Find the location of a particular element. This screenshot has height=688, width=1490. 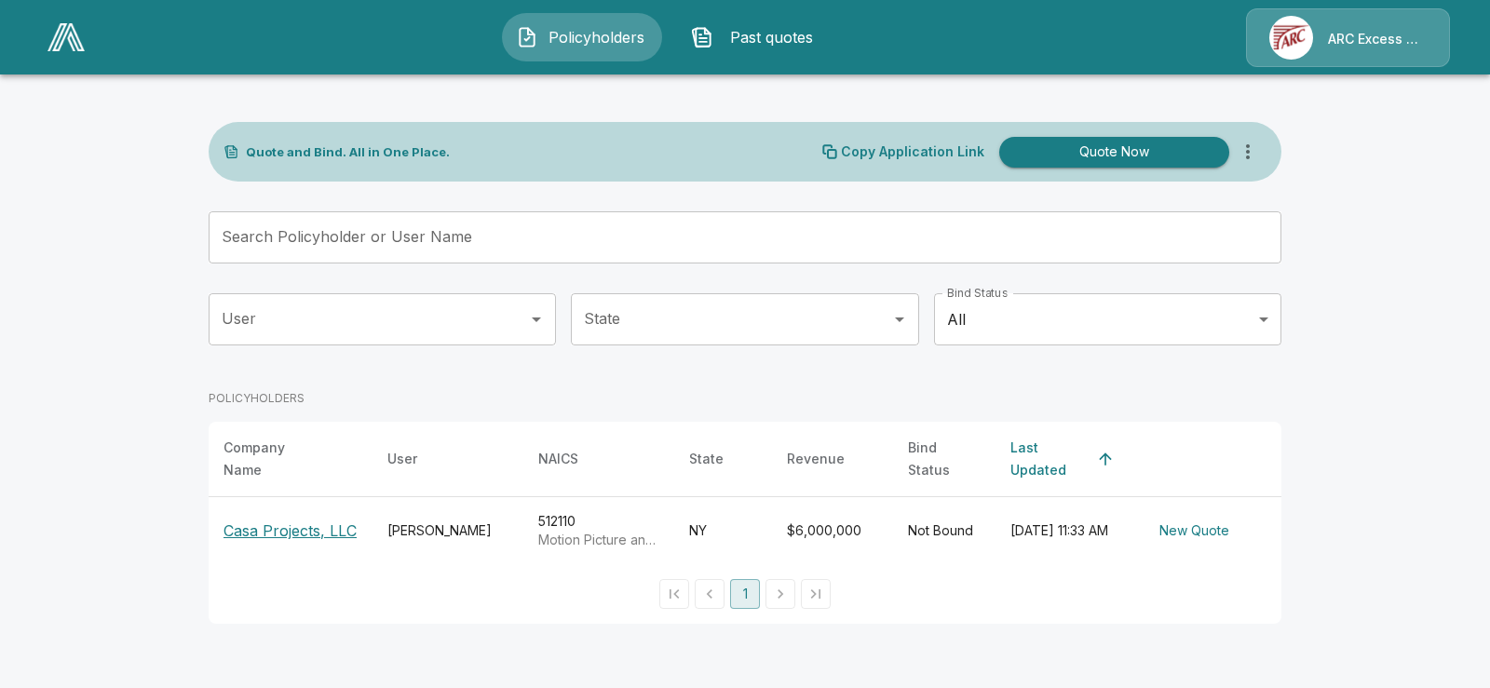

div: State is located at coordinates (706, 459).